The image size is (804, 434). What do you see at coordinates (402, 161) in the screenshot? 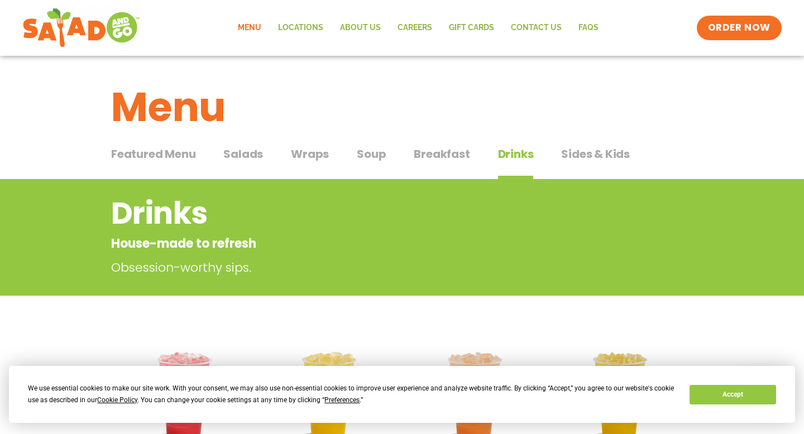
I see `div: Tabbed content` at bounding box center [402, 161].